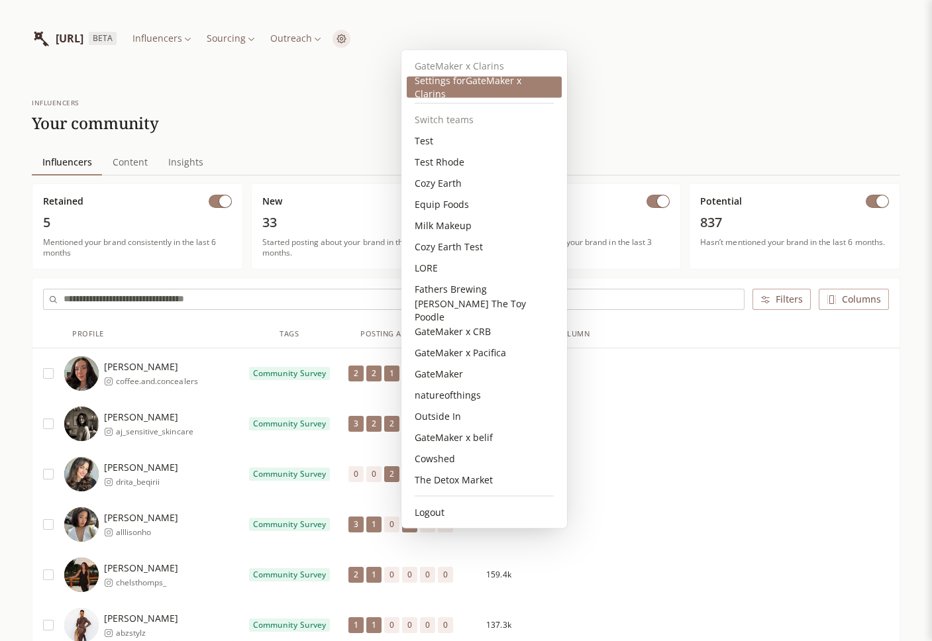 The height and width of the screenshot is (641, 932). I want to click on div: Logout, so click(484, 513).